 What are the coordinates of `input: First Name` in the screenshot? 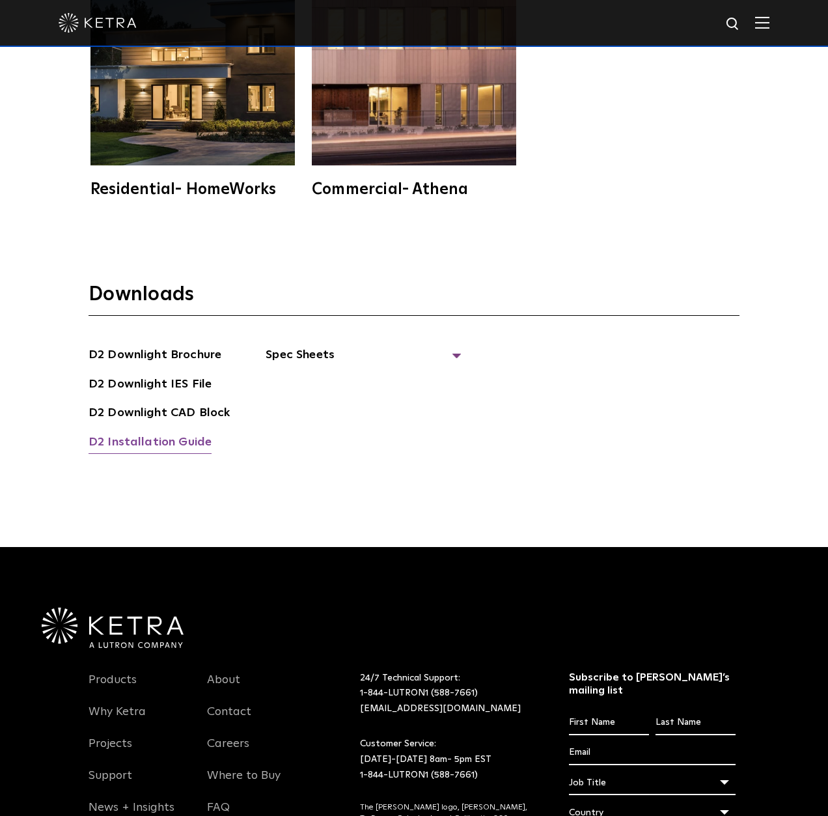 It's located at (609, 723).